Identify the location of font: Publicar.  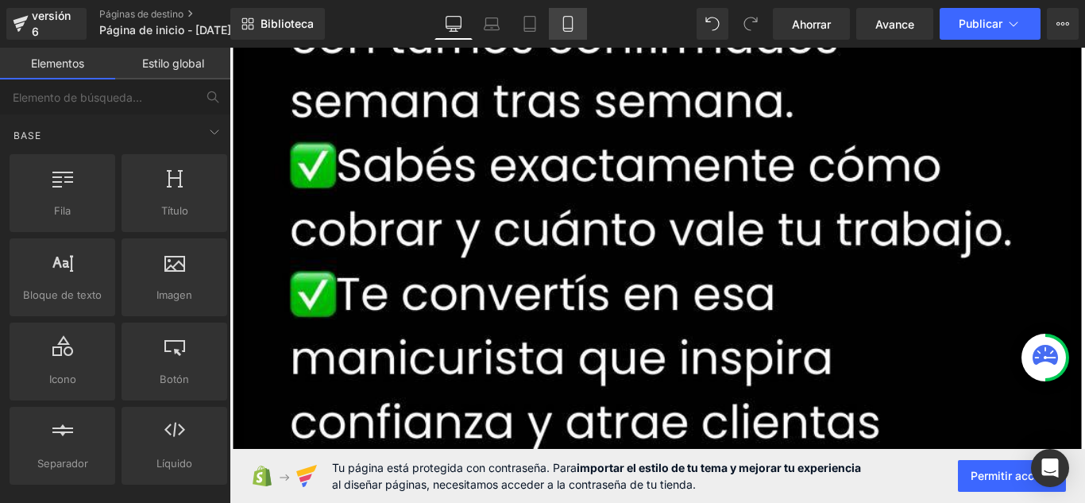
(980, 23).